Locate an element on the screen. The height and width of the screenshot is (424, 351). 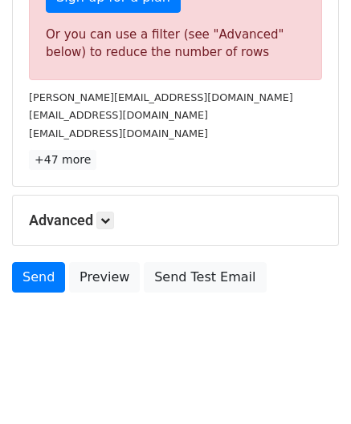
div: Chat Widget is located at coordinates (310, 386).